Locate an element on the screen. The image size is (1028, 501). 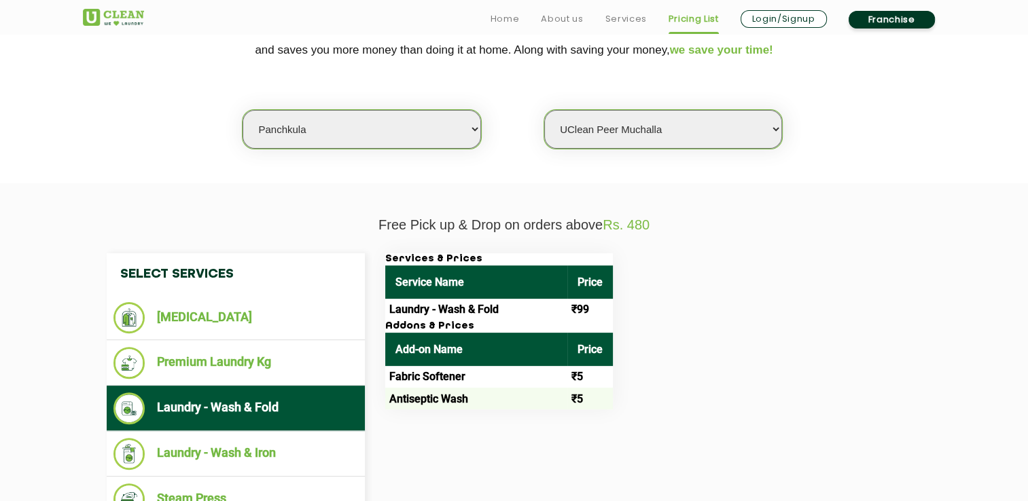
td: ₹99 is located at coordinates (590, 310).